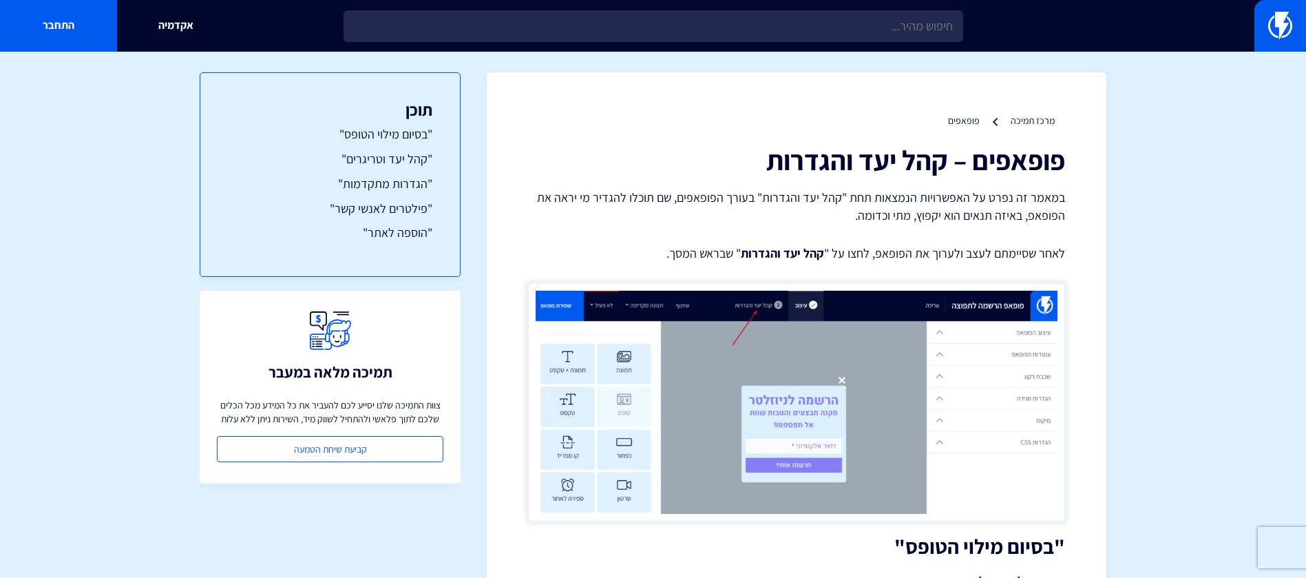 This screenshot has height=578, width=1306. Describe the element at coordinates (330, 372) in the screenshot. I see `h3: תמיכה מלאה במעבר` at that location.